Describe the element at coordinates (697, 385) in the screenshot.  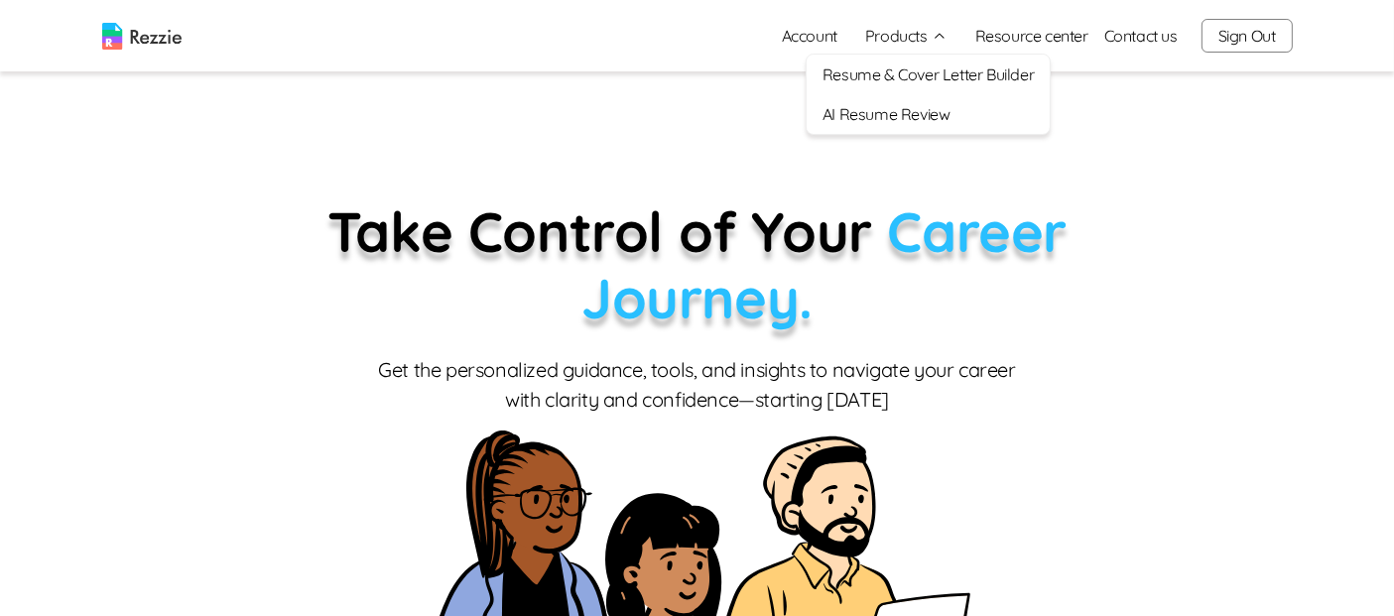
I see `p: Get the personalized guidance, tools, and insights to navigate your career with clarity and confi...` at that location.